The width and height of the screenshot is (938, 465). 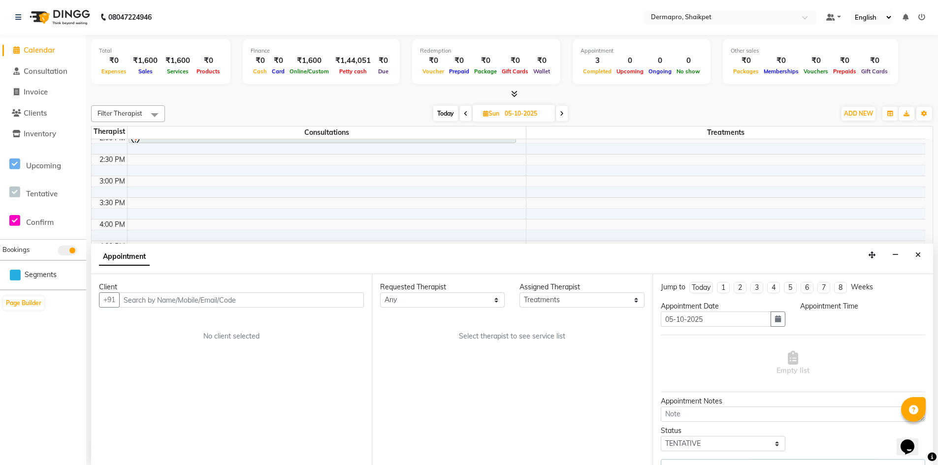 What do you see at coordinates (642, 51) in the screenshot?
I see `div: Appointment` at bounding box center [642, 51].